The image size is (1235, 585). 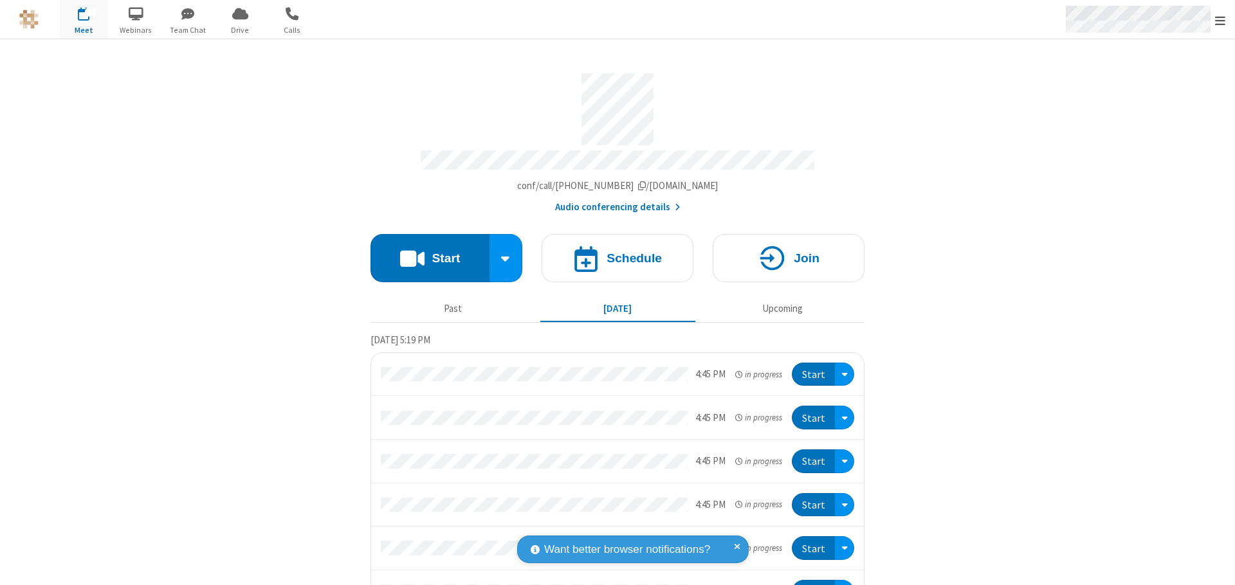 What do you see at coordinates (782, 309) in the screenshot?
I see `button: Upcoming` at bounding box center [782, 309].